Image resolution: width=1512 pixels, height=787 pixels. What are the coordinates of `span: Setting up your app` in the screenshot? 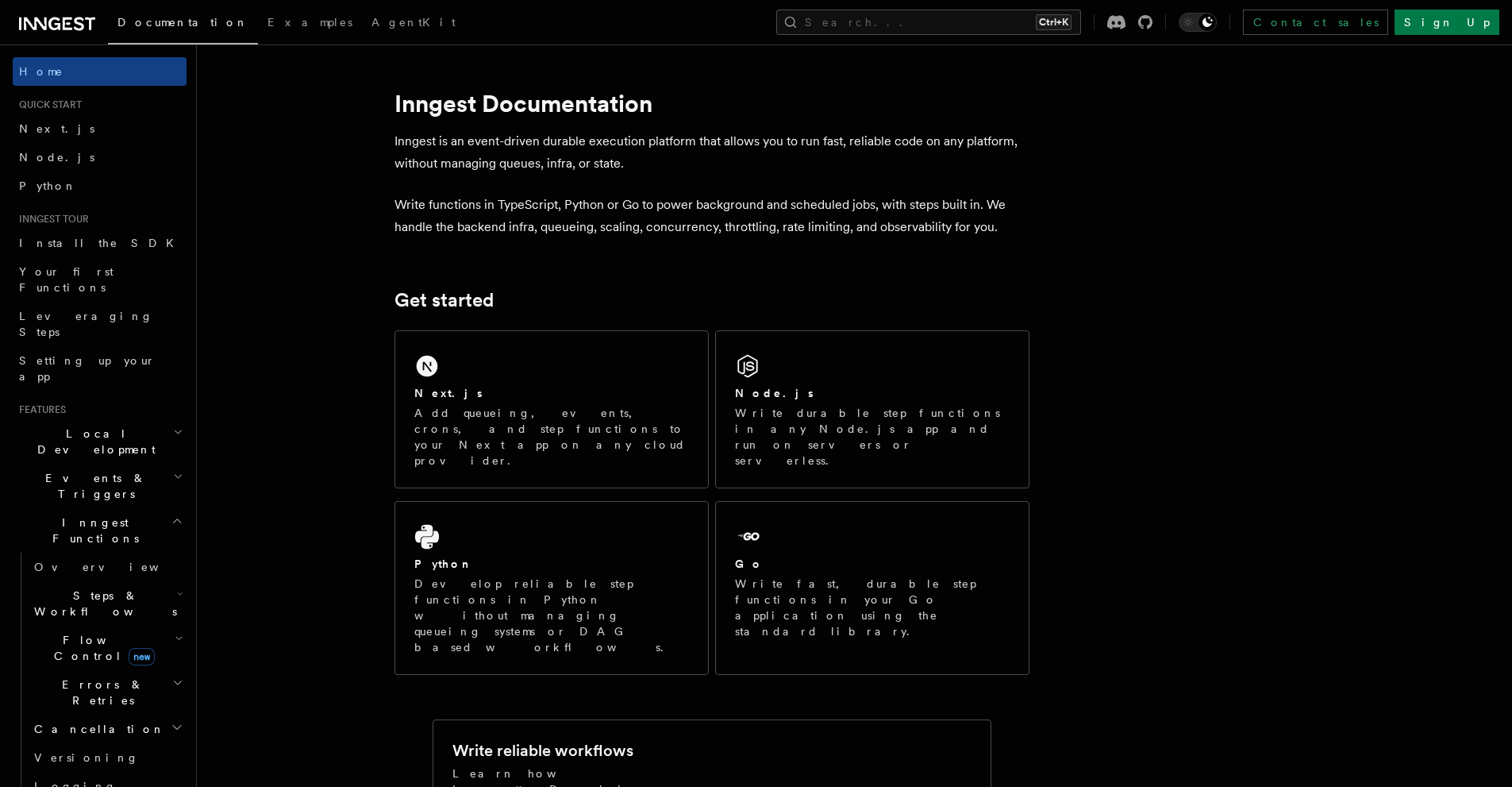 It's located at (88, 369).